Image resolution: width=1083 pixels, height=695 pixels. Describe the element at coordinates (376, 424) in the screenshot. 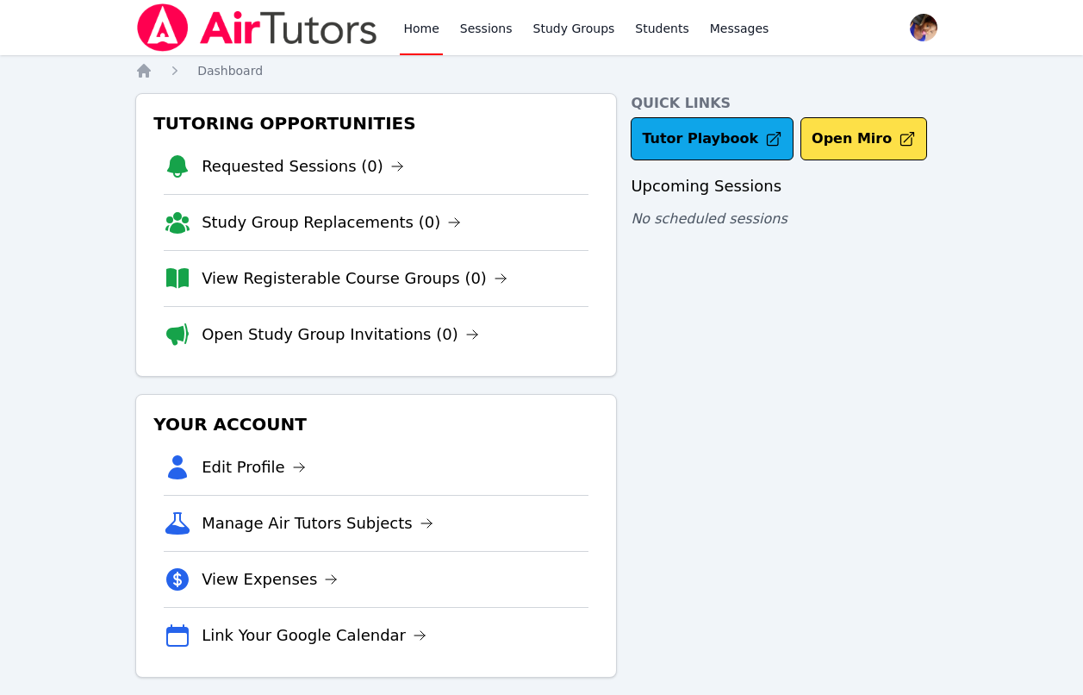

I see `h3: Your Account` at that location.